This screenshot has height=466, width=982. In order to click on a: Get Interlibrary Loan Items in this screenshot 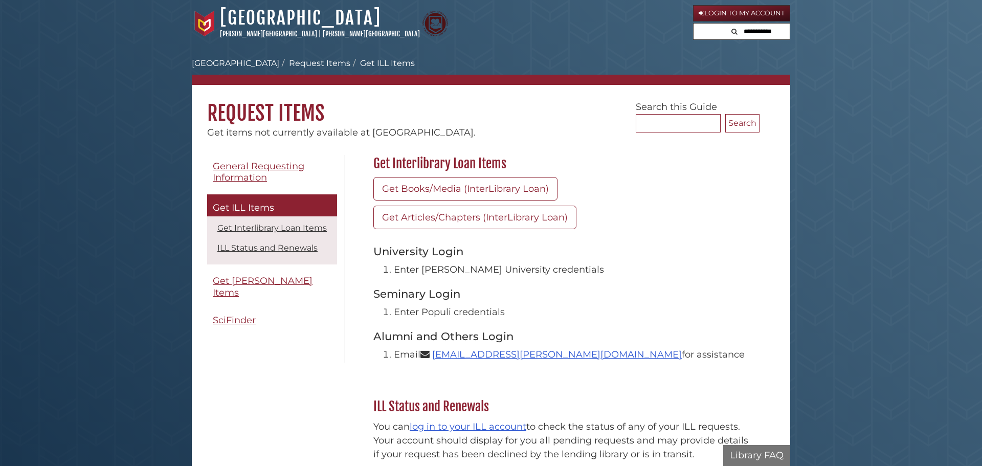, I will do `click(272, 228)`.